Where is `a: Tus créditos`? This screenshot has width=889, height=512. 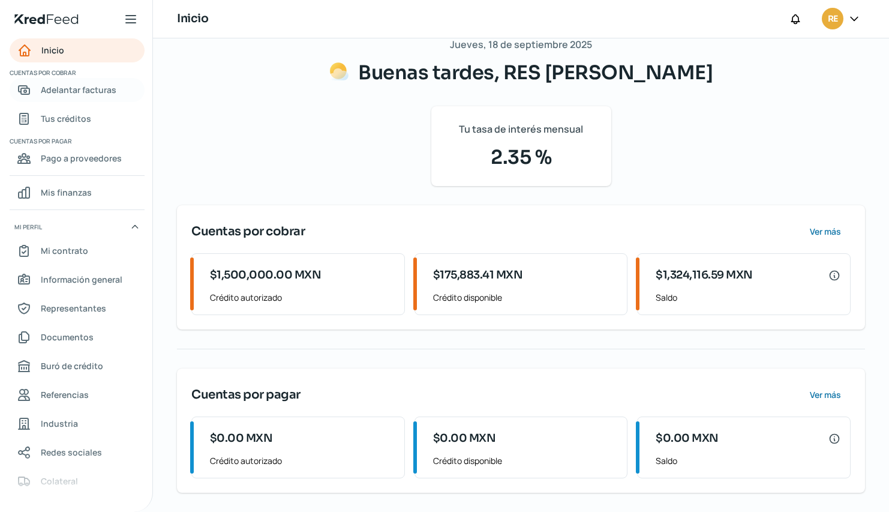 a: Tus créditos is located at coordinates (77, 119).